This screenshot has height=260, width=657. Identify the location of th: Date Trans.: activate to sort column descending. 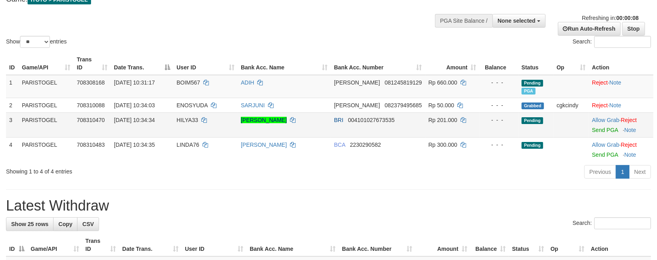
(142, 63).